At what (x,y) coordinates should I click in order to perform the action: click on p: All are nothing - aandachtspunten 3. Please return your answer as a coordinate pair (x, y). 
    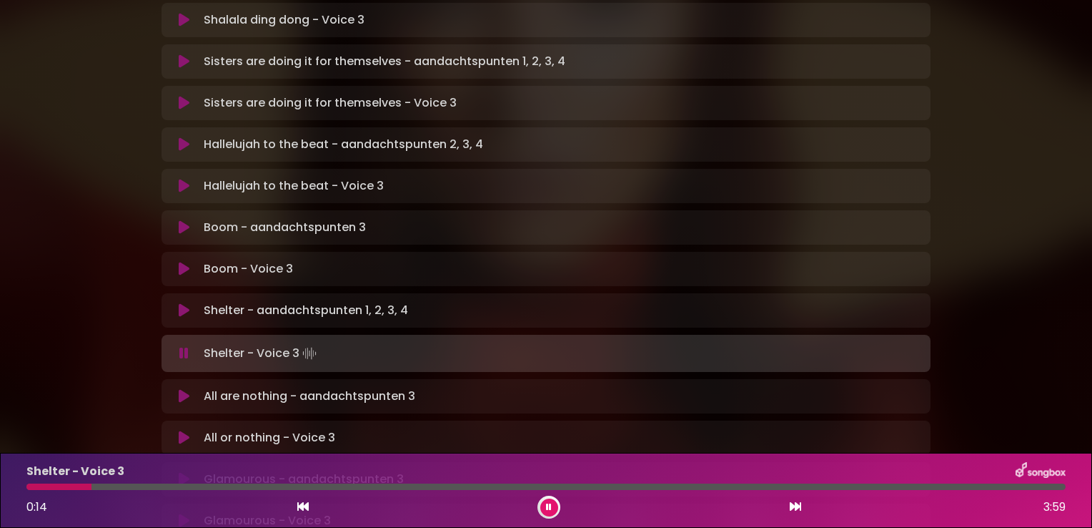
    Looking at the image, I should click on (310, 396).